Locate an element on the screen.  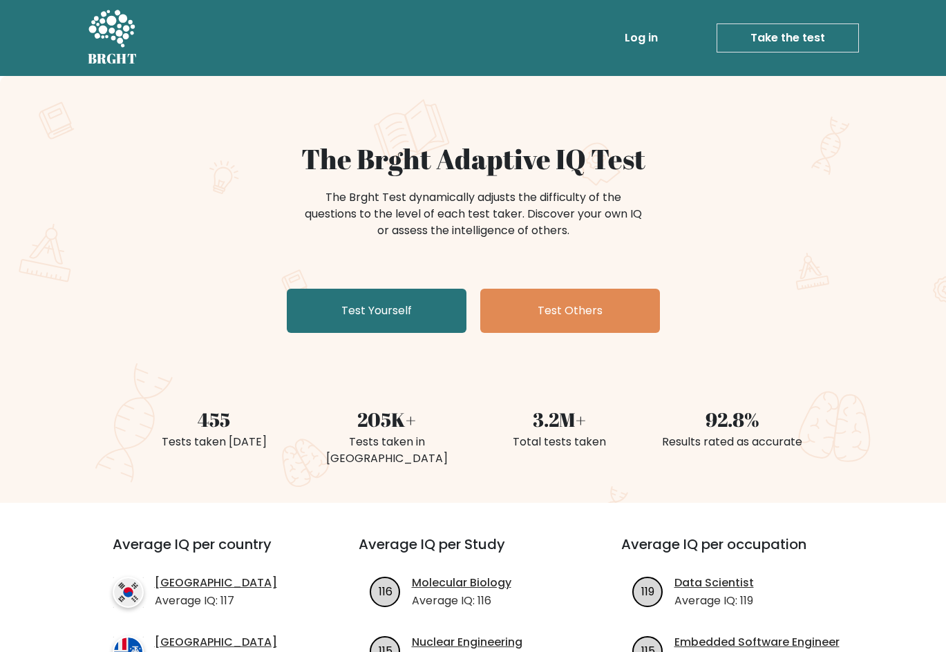
div: Total tests taken is located at coordinates (560, 442).